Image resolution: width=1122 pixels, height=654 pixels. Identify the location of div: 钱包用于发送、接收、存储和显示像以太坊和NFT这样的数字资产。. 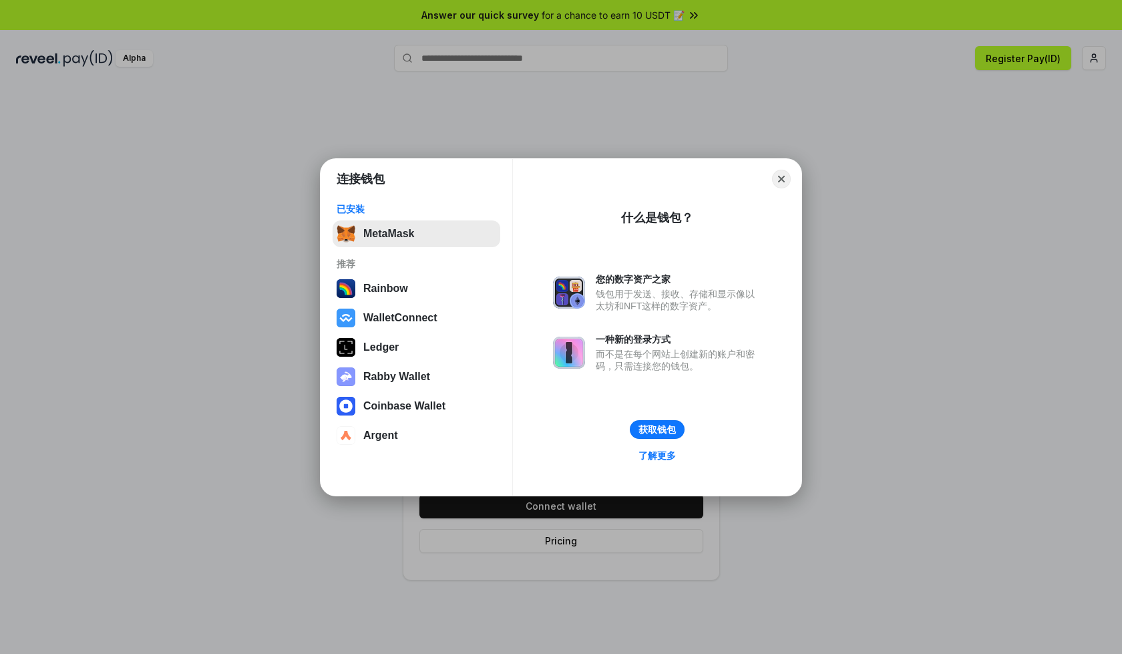
(678, 300).